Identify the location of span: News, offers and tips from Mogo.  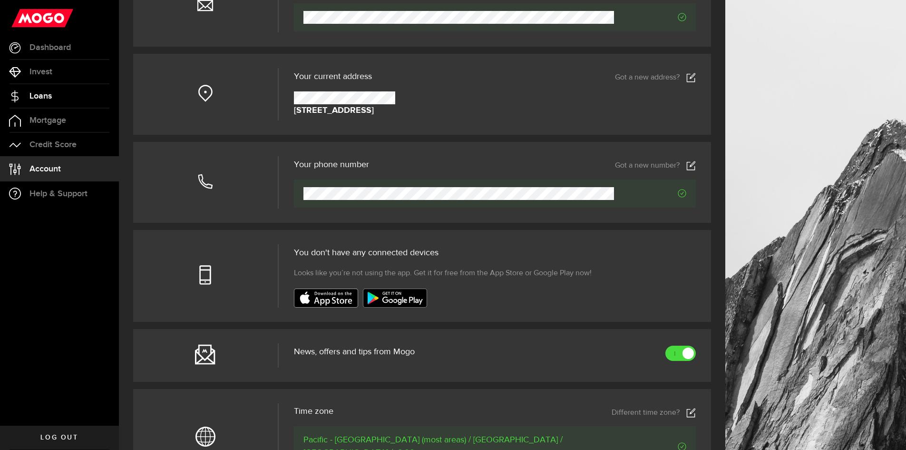
(354, 352).